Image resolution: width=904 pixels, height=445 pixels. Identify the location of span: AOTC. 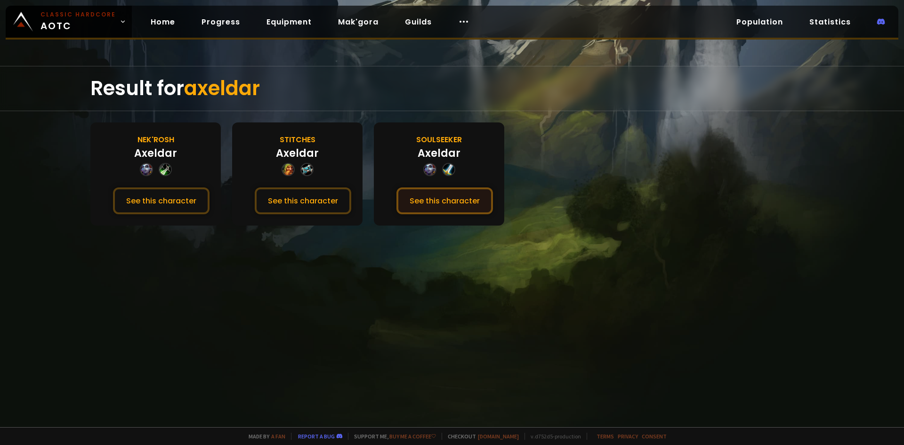
(78, 22).